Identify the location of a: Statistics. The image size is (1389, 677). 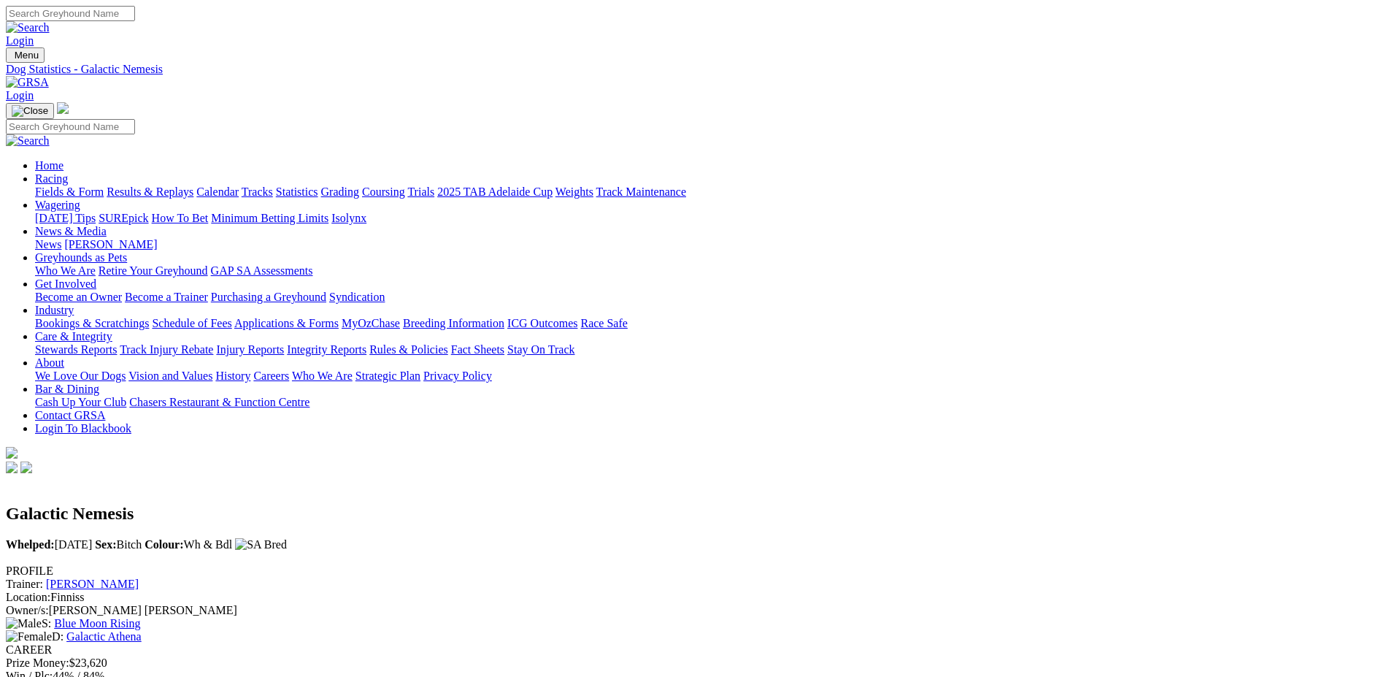
(297, 191).